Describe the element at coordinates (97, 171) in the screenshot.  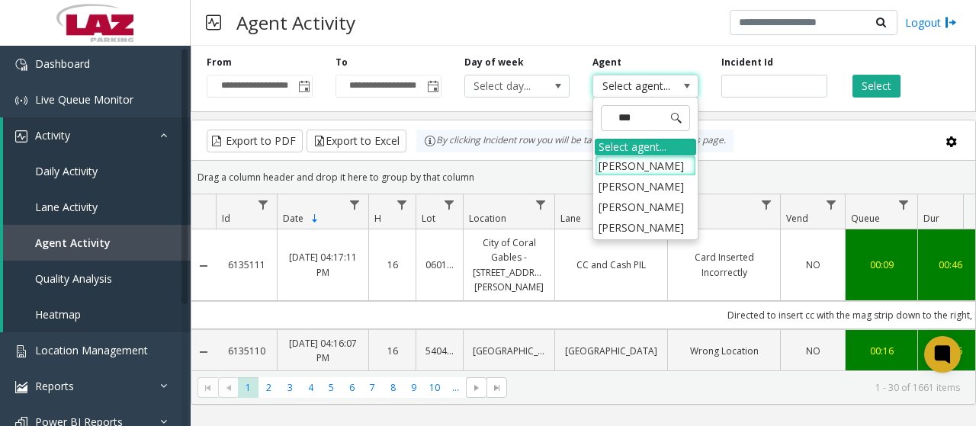
I see `a: Daily Activity` at that location.